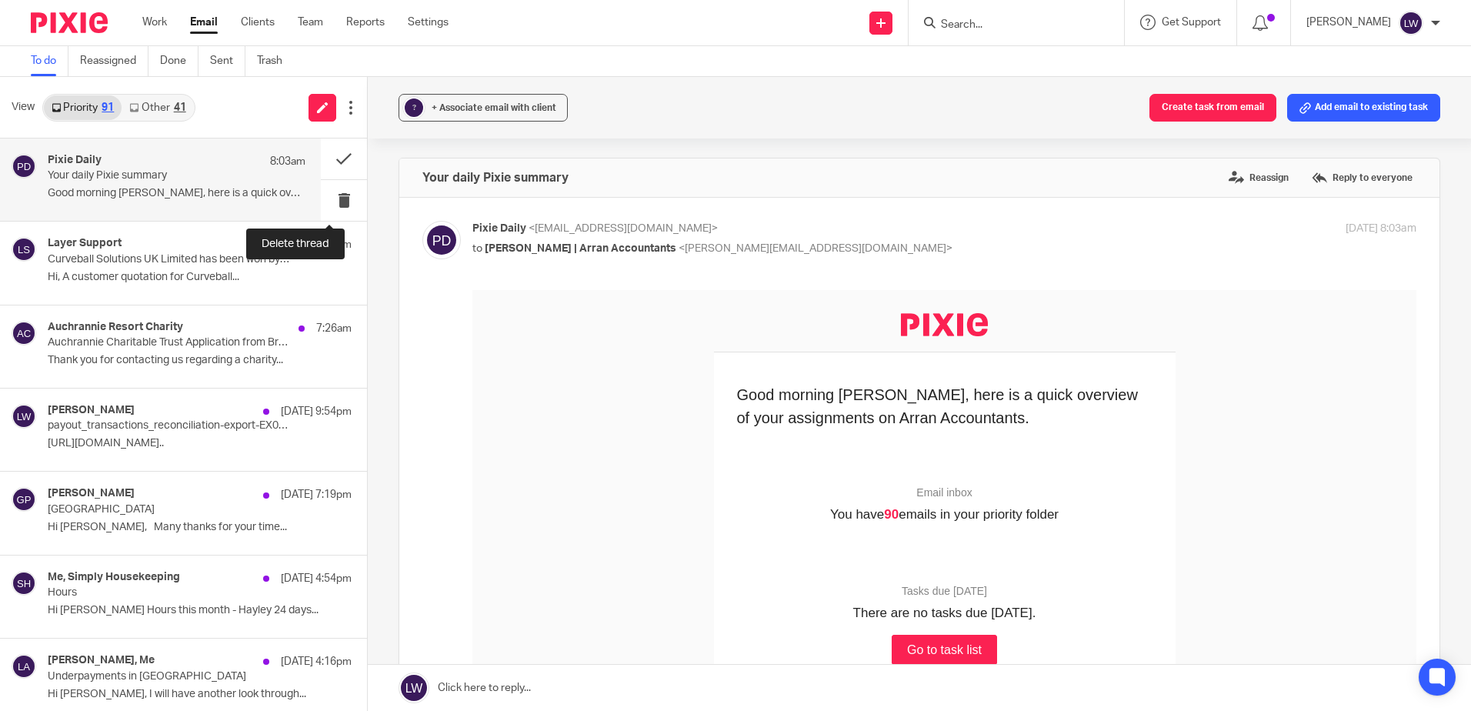 This screenshot has width=1471, height=711. Describe the element at coordinates (85, 243) in the screenshot. I see `h4: Layer Support` at that location.